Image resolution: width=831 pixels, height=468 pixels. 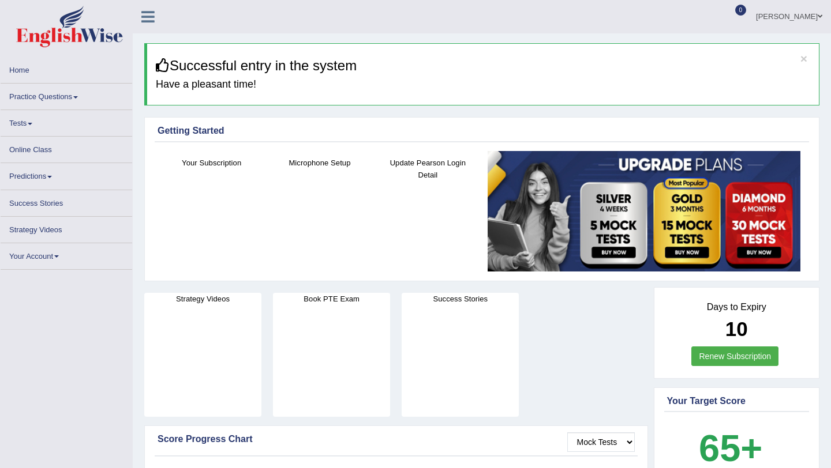 What do you see at coordinates (331, 299) in the screenshot?
I see `h4: Book PTE Exam` at bounding box center [331, 299].